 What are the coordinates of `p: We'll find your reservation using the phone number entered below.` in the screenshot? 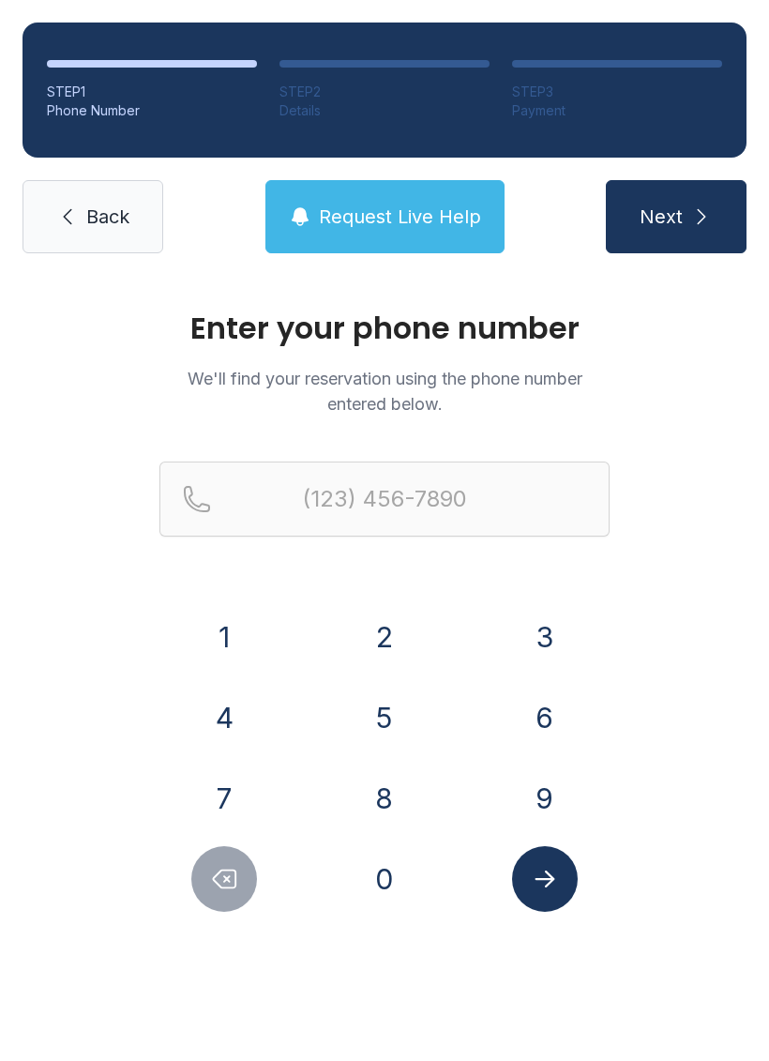 It's located at (385, 391).